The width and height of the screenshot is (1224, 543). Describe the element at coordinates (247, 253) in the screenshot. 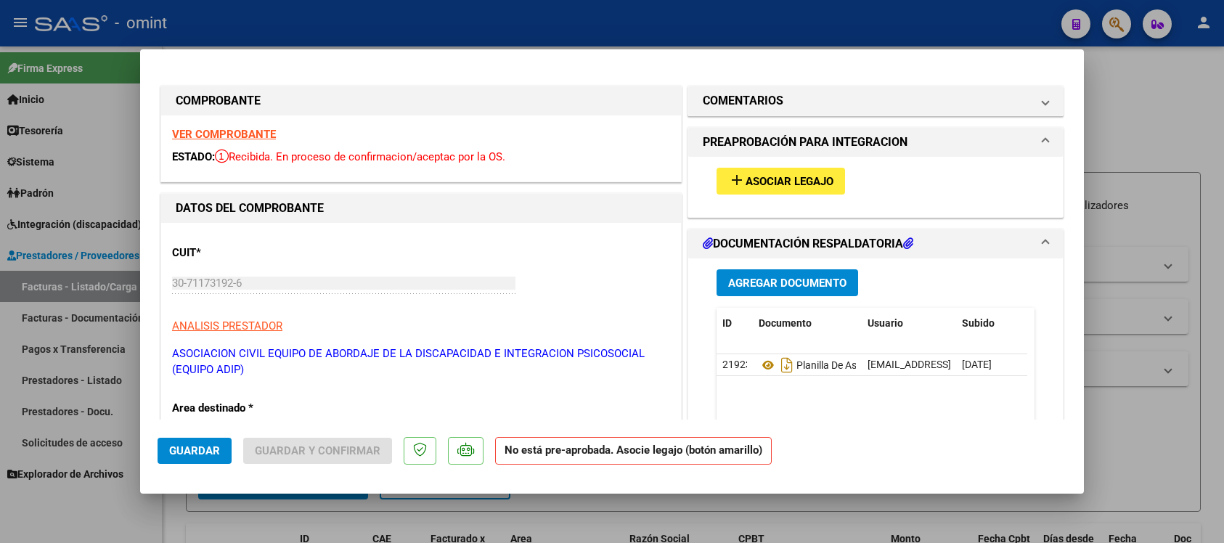

I see `p: CUIT` at that location.